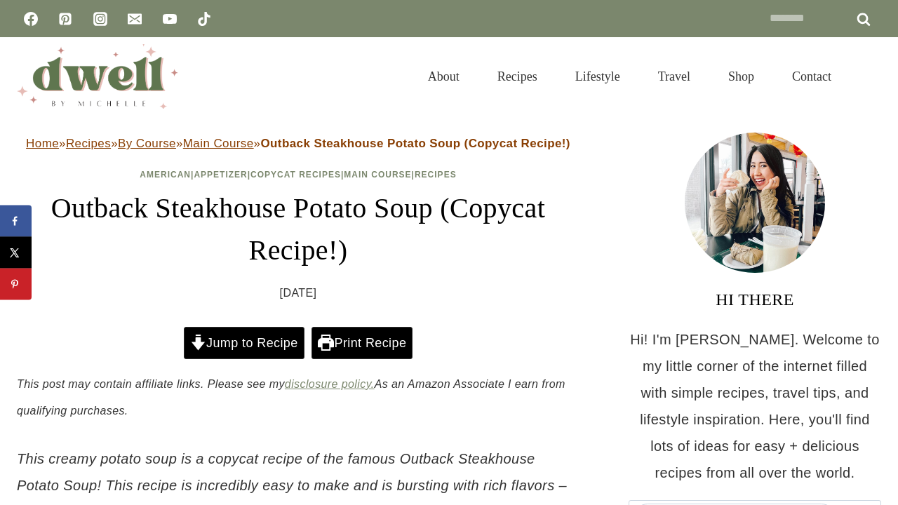  What do you see at coordinates (170, 19) in the screenshot?
I see `a: YouTube` at bounding box center [170, 19].